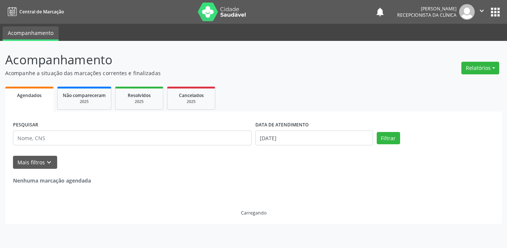 The width and height of the screenshot is (507, 248). I want to click on button: apps, so click(495, 12).